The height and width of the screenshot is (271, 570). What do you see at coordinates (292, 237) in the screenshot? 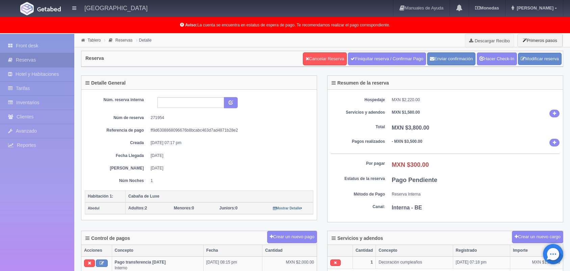
I see `button: Crear un nuevo pago` at bounding box center [292, 237].